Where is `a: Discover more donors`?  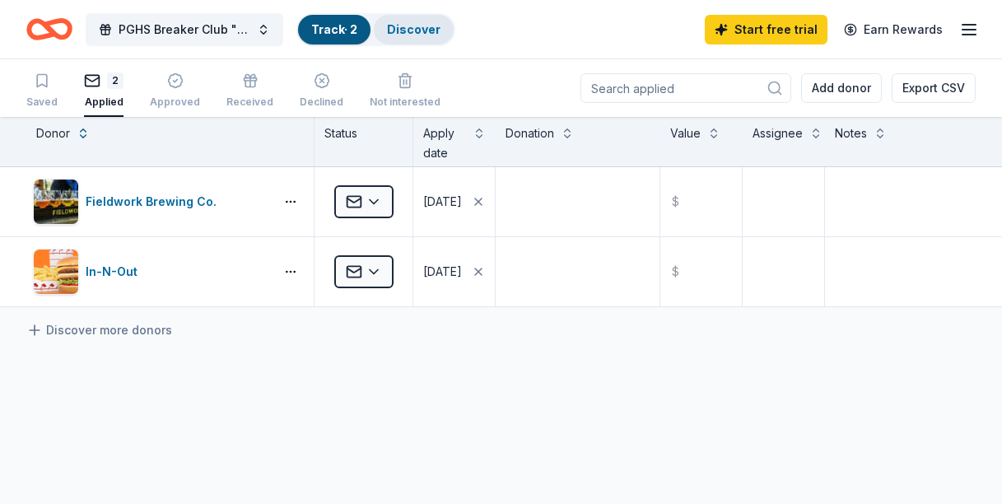
a: Discover more donors is located at coordinates (99, 330).